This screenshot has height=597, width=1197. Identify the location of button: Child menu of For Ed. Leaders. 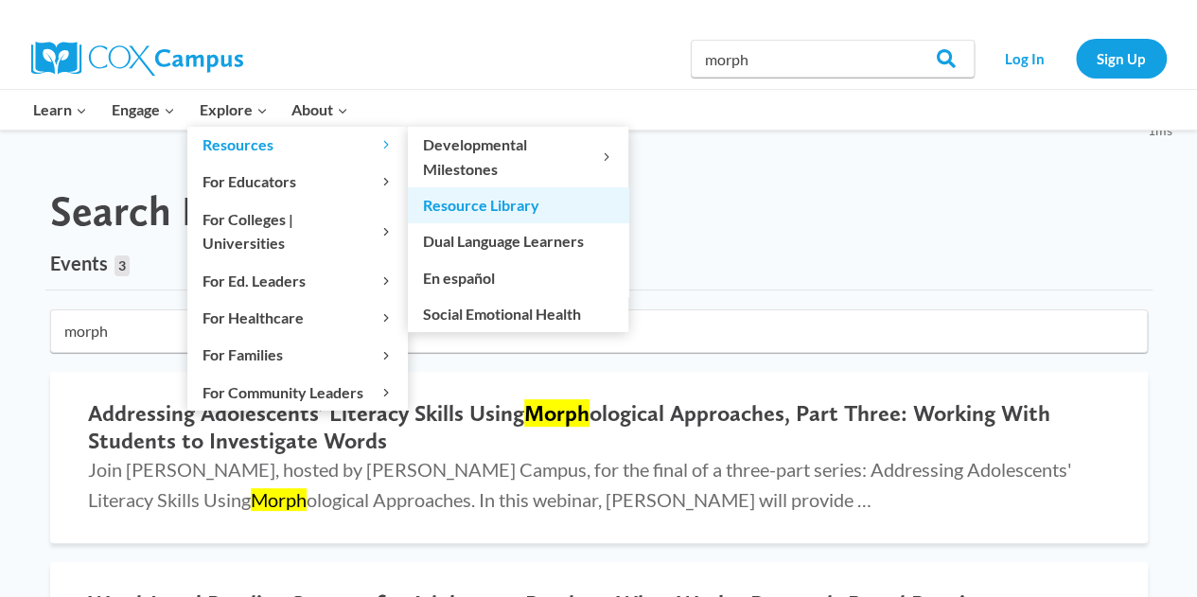
(297, 280).